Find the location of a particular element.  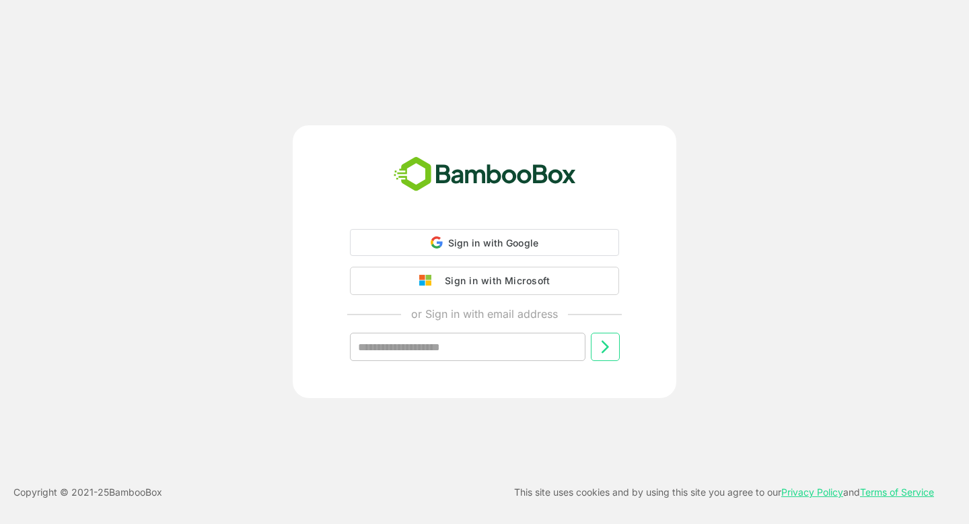

a: Terms of Service is located at coordinates (897, 491).